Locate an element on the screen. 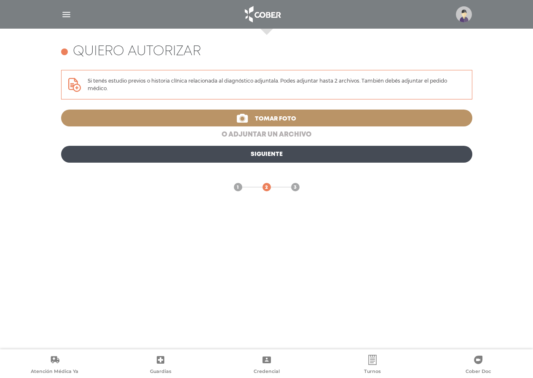 Image resolution: width=533 pixels, height=378 pixels. a: 2 is located at coordinates (267, 187).